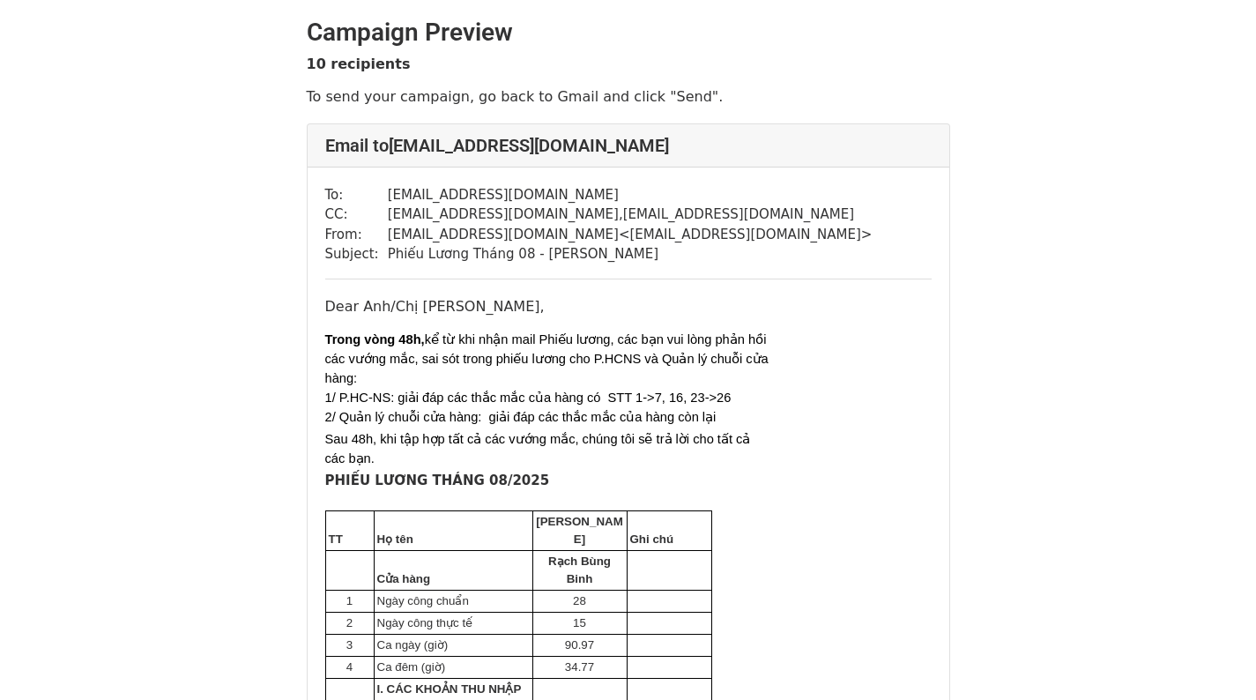 Image resolution: width=1256 pixels, height=700 pixels. Describe the element at coordinates (349, 600) in the screenshot. I see `td: 1` at that location.